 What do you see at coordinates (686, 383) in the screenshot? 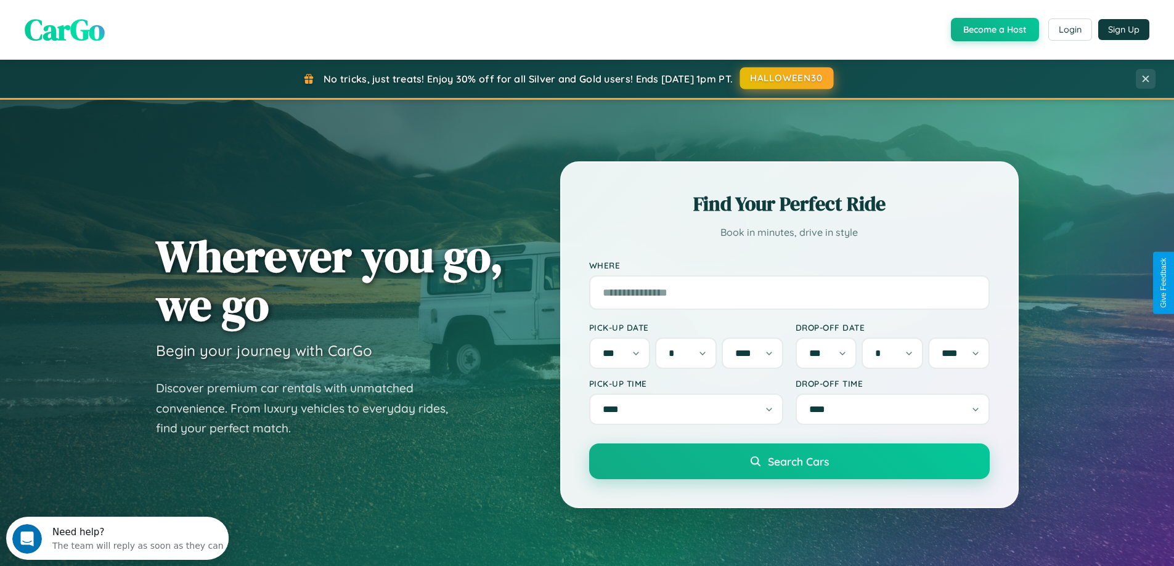
I see `label: Pick-up Time` at bounding box center [686, 383].